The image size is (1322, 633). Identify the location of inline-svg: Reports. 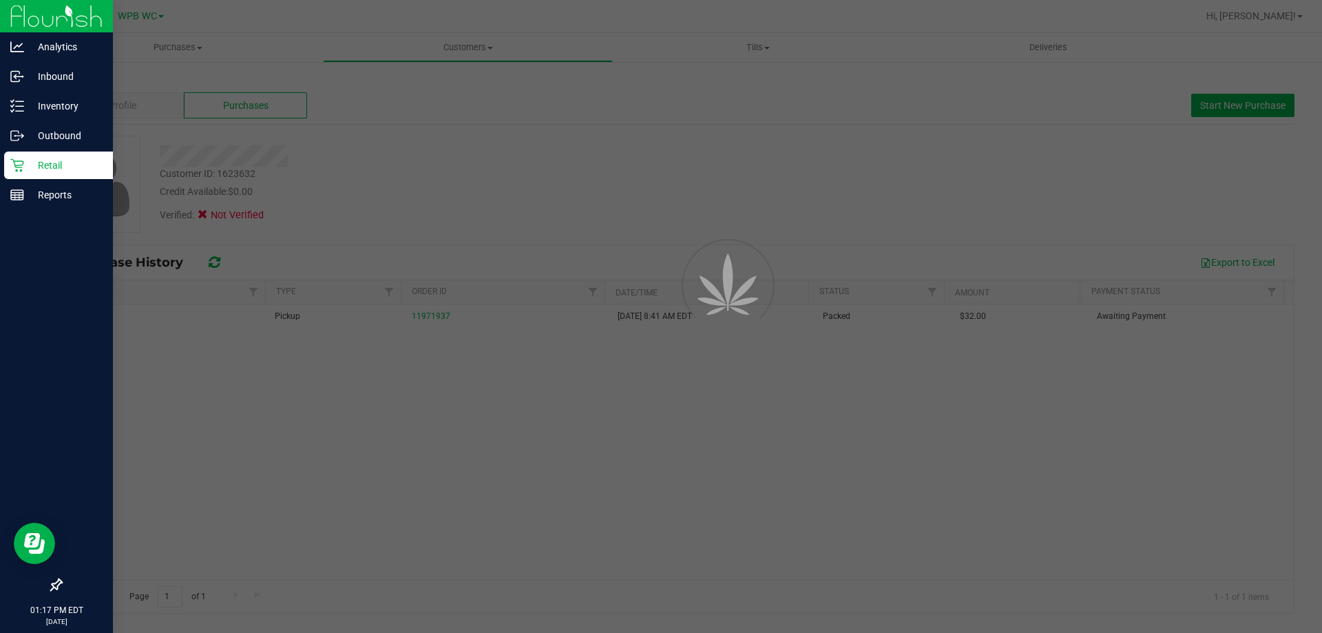
(17, 195).